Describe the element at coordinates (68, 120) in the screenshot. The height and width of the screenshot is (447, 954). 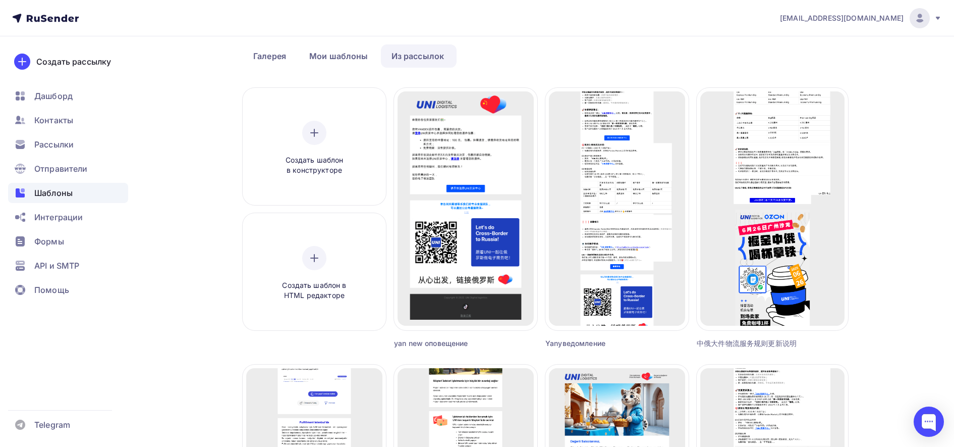
I see `a: Контакты` at that location.